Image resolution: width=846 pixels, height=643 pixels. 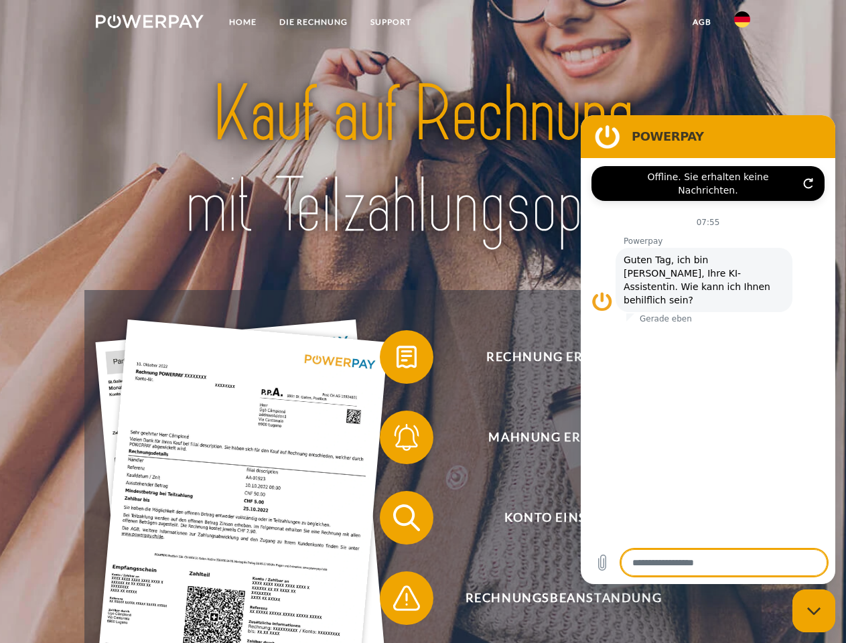 I want to click on a: Konto einsehen, so click(x=554, y=518).